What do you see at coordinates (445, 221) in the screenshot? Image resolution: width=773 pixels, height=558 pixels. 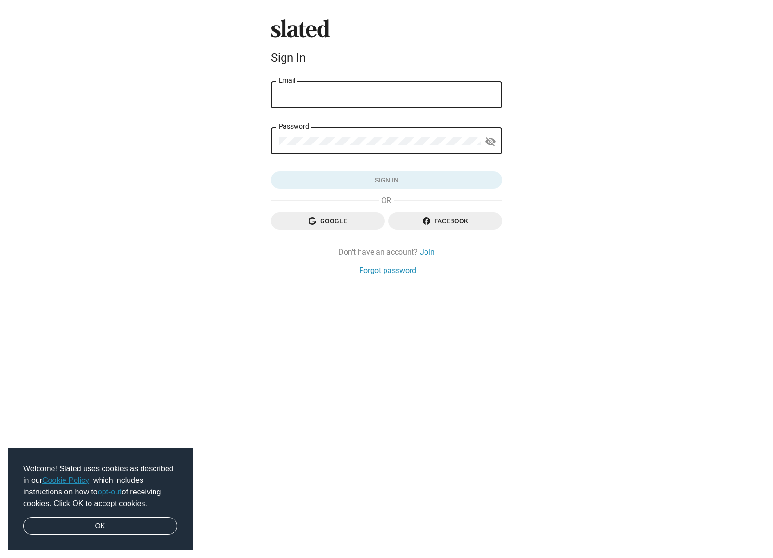 I see `span: Facebook` at bounding box center [445, 221].